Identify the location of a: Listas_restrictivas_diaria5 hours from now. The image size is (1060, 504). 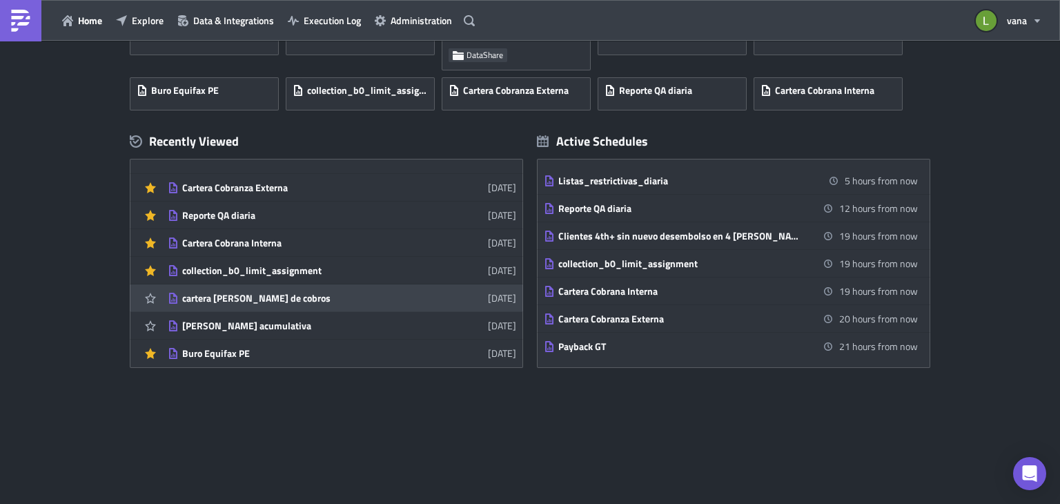
(730, 180).